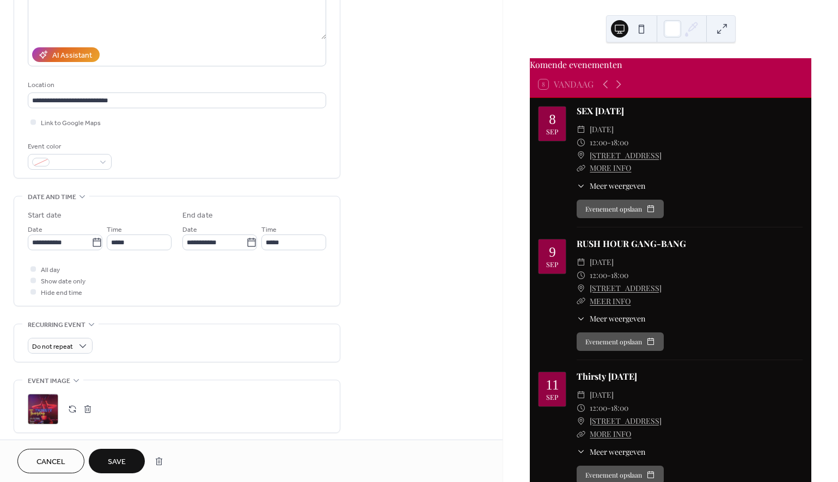  I want to click on span: Do not repeat, so click(52, 347).